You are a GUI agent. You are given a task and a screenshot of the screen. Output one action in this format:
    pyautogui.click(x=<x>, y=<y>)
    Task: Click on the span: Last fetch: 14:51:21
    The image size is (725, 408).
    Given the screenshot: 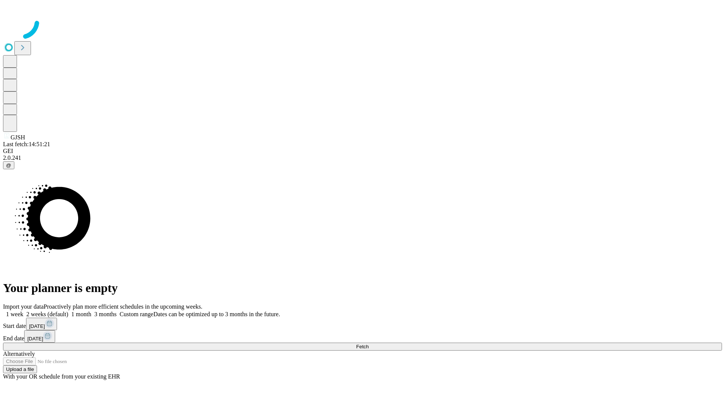 What is the action you would take?
    pyautogui.click(x=26, y=144)
    